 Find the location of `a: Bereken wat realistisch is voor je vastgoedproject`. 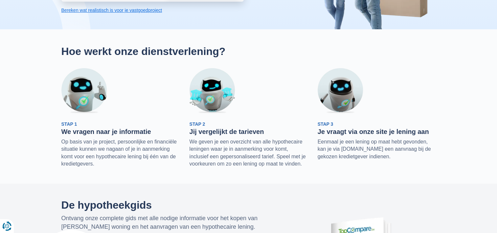

a: Bereken wat realistisch is voor je vastgoedproject is located at coordinates (152, 10).